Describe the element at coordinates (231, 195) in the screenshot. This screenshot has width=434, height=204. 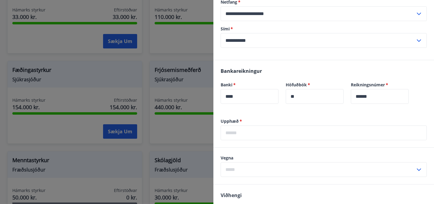
I see `span: Viðhengi` at that location.